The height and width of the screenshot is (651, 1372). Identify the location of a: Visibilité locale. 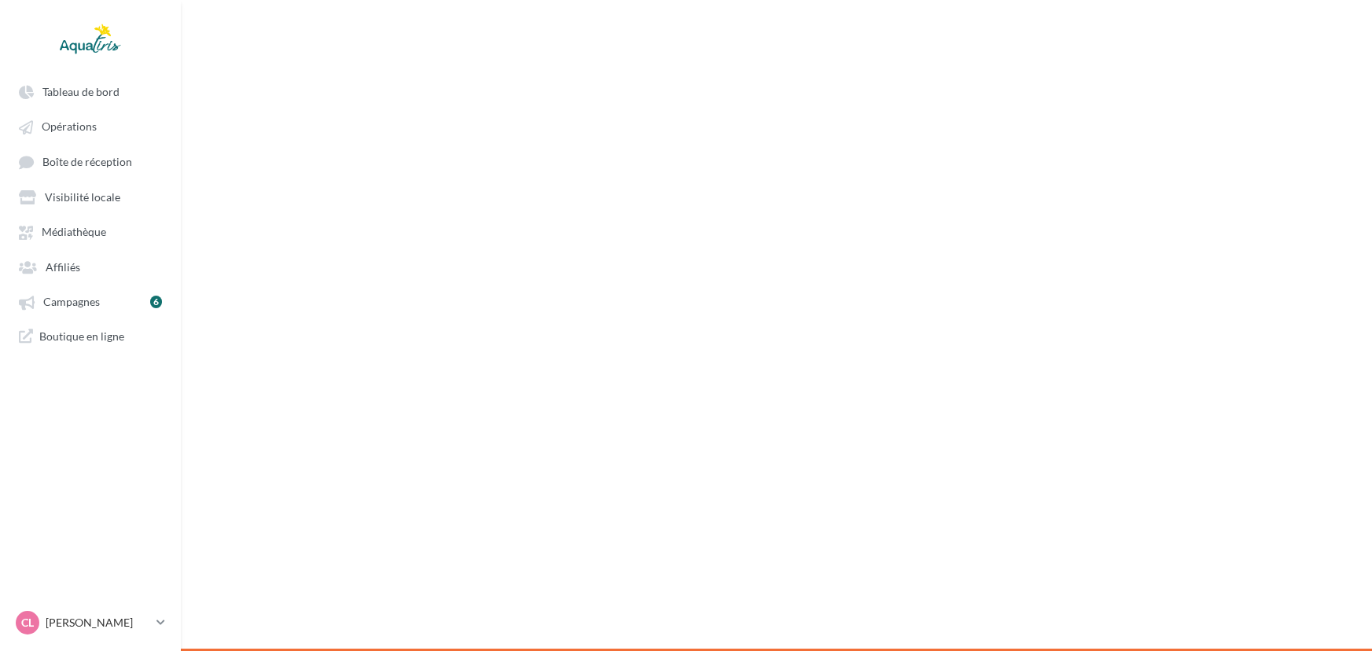
(90, 197).